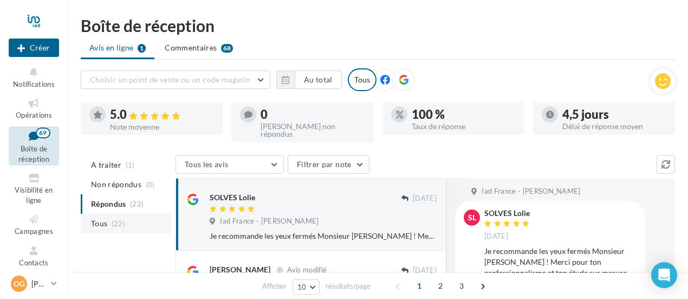 The height and width of the screenshot is (299, 688). Describe the element at coordinates (162, 127) in the screenshot. I see `div: Note moyenne` at that location.